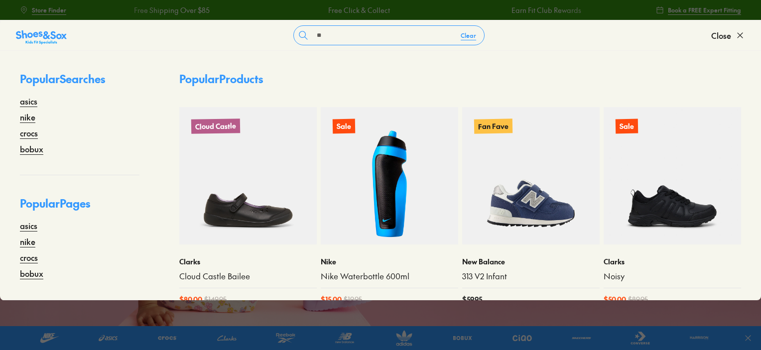  What do you see at coordinates (359, 10) in the screenshot?
I see `a: Free Click & Collect` at bounding box center [359, 10].